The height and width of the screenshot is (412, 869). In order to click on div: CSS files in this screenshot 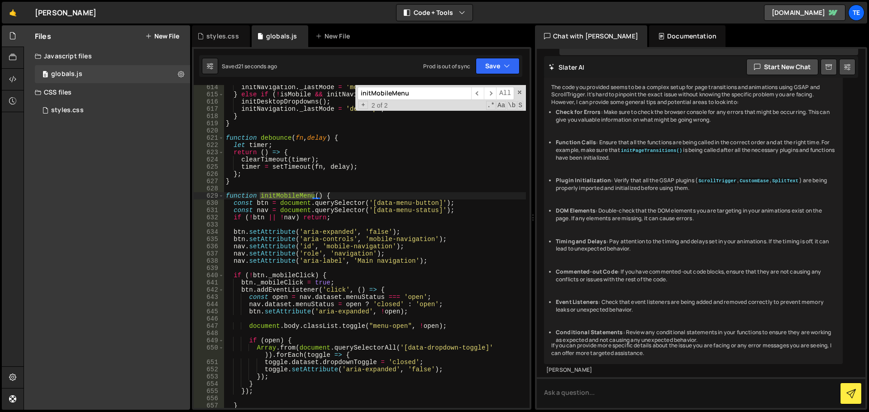, I will do `click(107, 92)`.